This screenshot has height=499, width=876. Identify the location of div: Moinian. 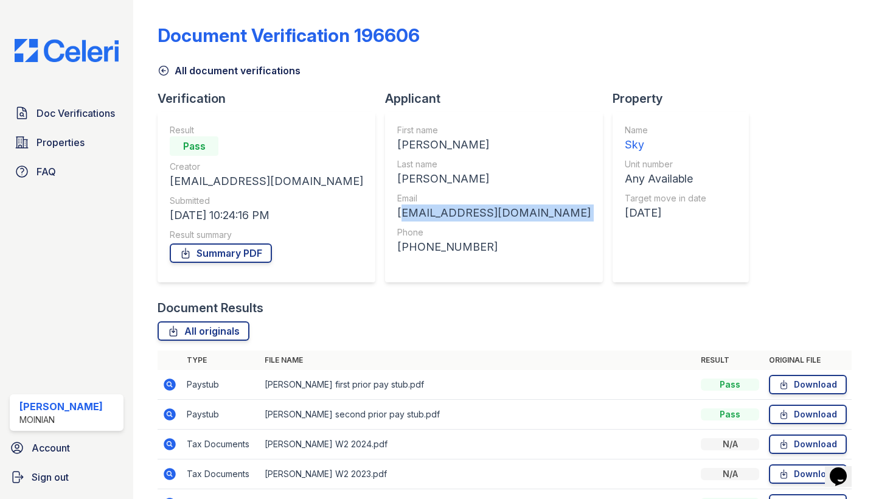
(61, 420).